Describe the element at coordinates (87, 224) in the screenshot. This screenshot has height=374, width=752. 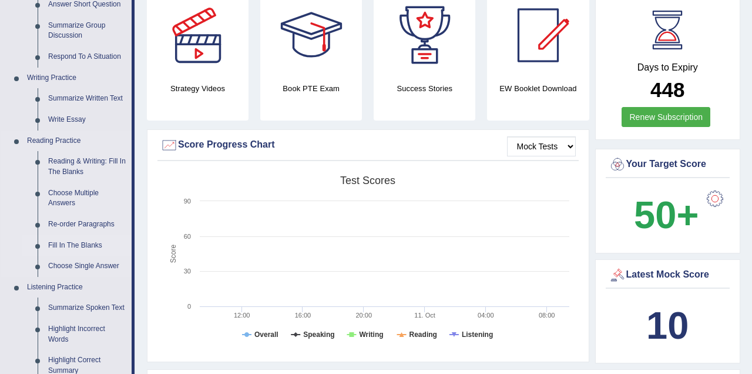
I see `a: Re-order Paragraphs` at that location.